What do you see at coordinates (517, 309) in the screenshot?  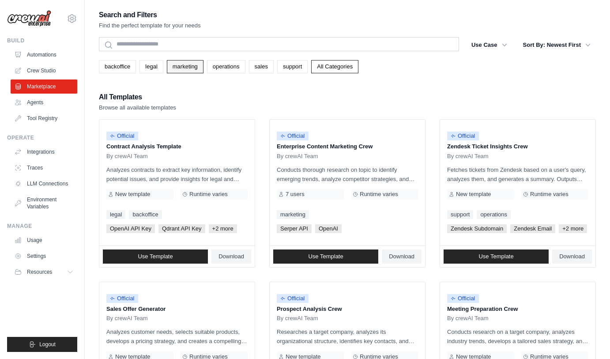 I see `p: Meeting Preparation Crew` at bounding box center [517, 309].